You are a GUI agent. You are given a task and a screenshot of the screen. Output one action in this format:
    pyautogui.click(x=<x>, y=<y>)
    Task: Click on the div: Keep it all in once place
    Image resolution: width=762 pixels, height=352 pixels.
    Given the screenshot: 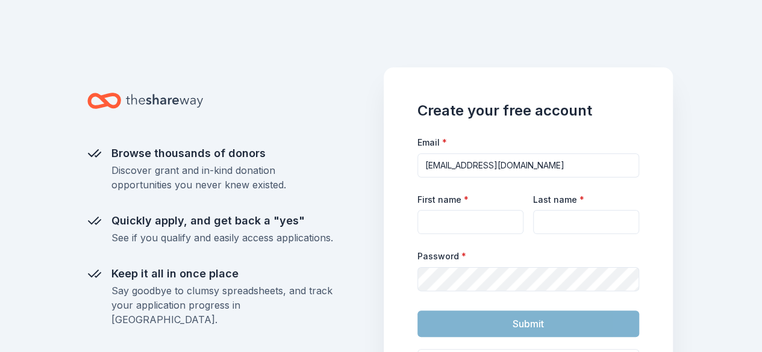 What is the action you would take?
    pyautogui.click(x=222, y=274)
    